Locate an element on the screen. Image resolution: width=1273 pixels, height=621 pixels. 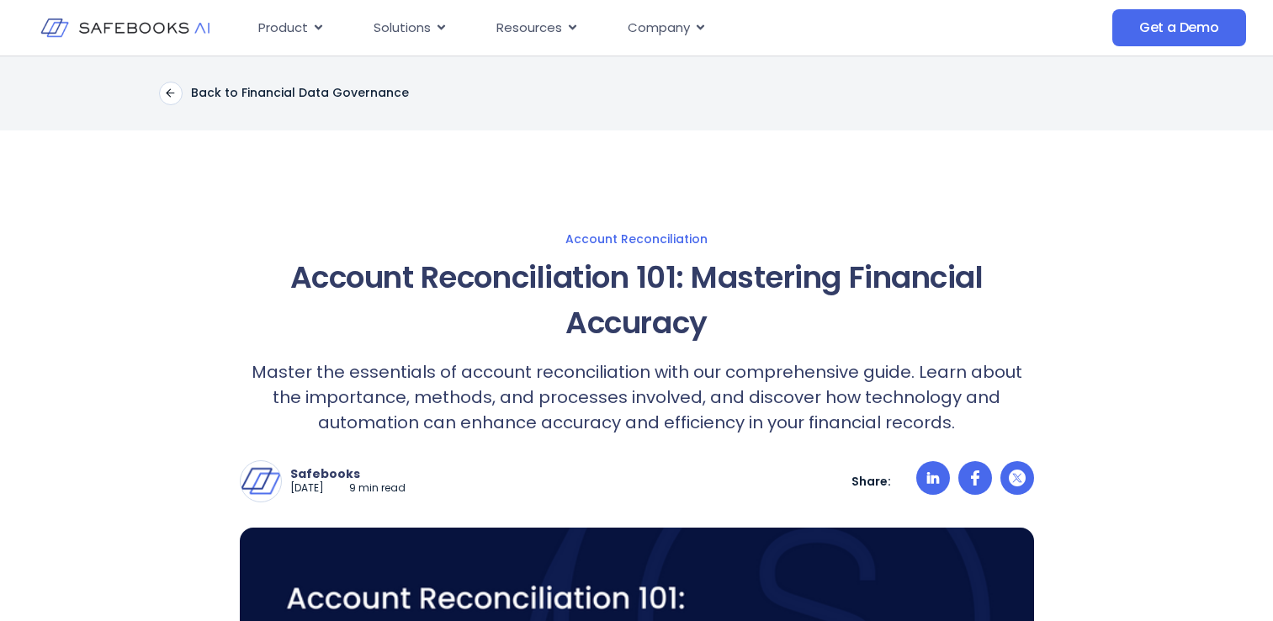
p: 9 min read is located at coordinates (377, 488).